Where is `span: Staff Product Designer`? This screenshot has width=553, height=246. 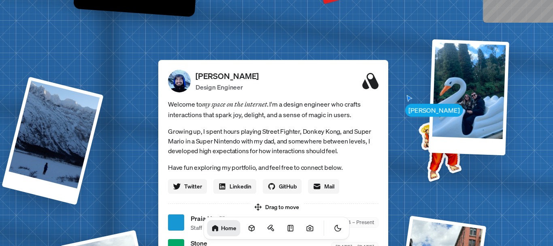 span: Staff Product Designer is located at coordinates (219, 227).